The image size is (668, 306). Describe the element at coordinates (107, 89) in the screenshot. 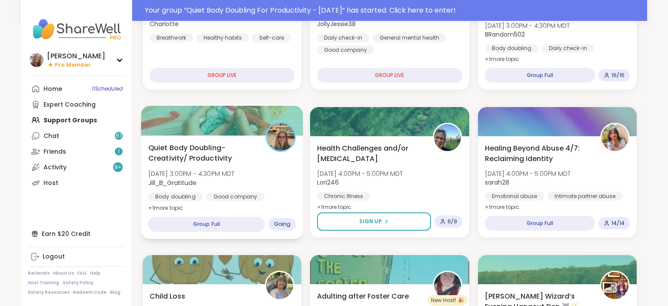

I see `span: 11 Scheduled` at that location.